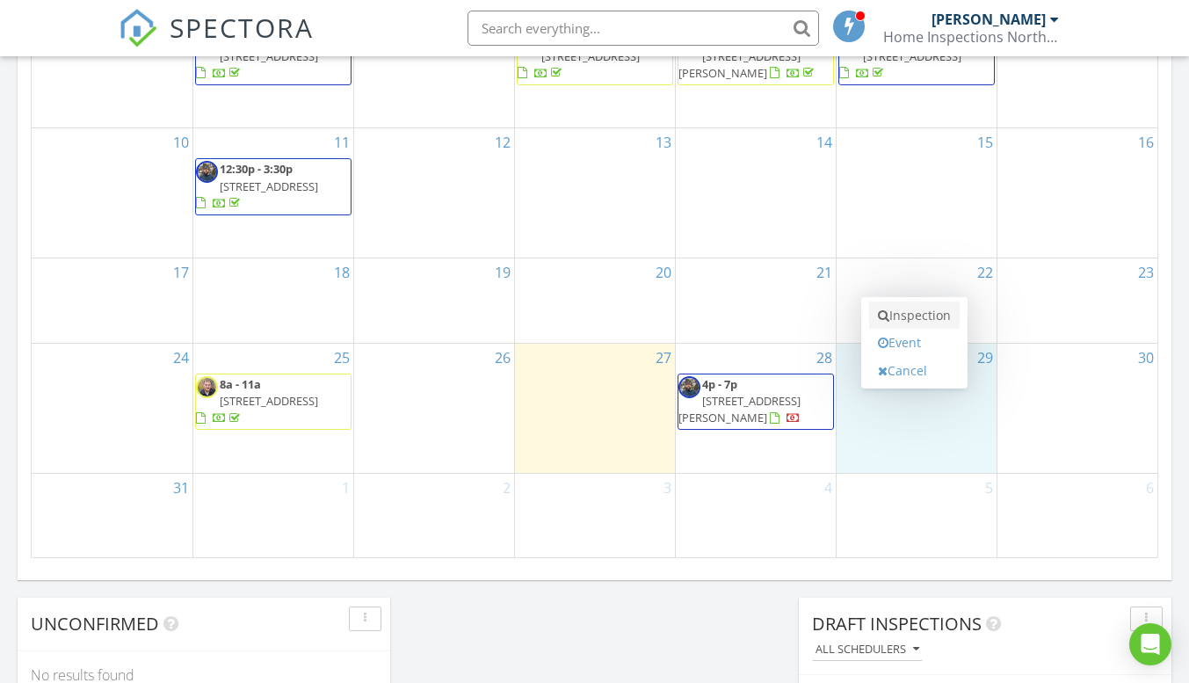  I want to click on div: Open Intercom Messenger, so click(1151, 644).